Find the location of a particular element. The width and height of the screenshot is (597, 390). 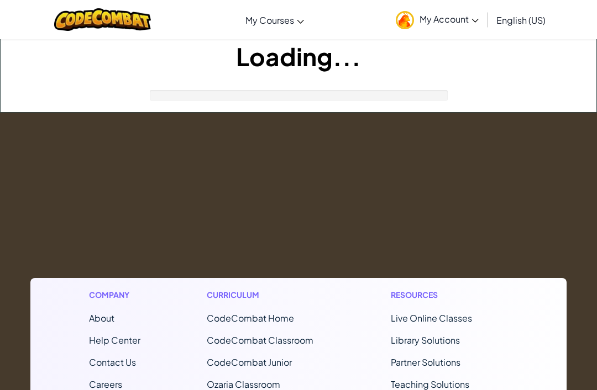

img: avatar is located at coordinates (404, 20).